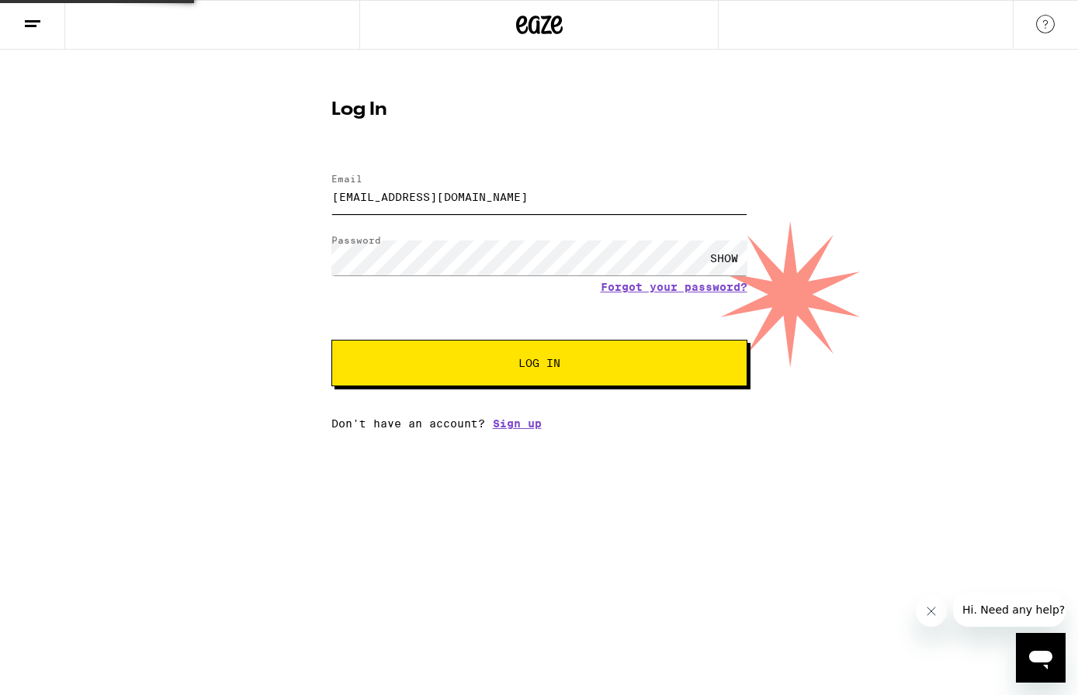  Describe the element at coordinates (356, 240) in the screenshot. I see `label: Password` at that location.